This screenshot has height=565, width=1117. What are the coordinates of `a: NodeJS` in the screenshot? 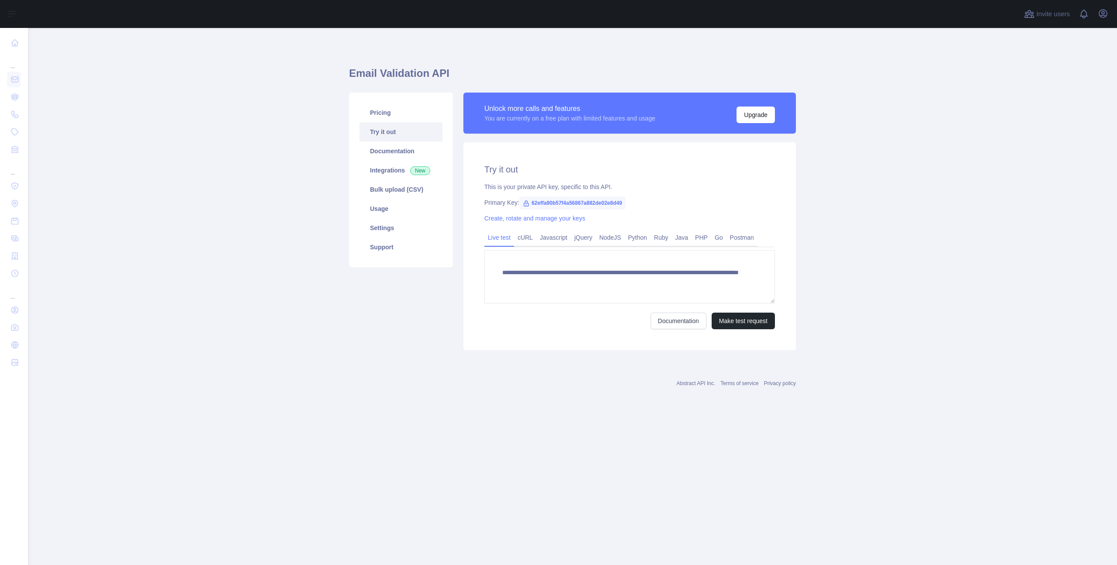 It's located at (610, 237).